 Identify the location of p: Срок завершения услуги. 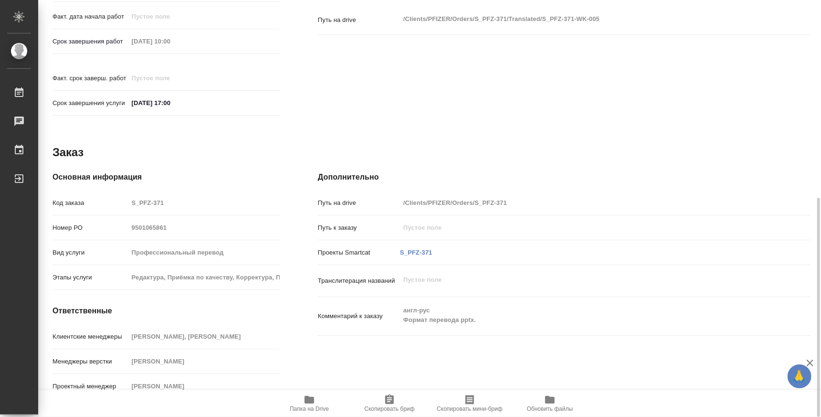
(90, 103).